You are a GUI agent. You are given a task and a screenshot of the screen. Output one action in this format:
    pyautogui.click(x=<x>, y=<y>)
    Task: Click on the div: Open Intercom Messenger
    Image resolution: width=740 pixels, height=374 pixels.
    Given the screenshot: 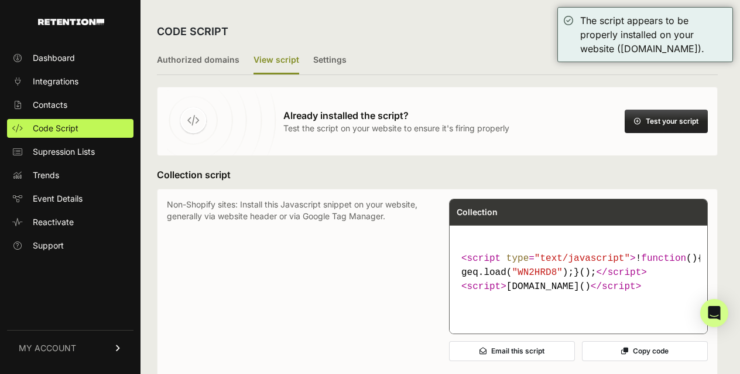 What is the action you would take?
    pyautogui.click(x=715, y=313)
    